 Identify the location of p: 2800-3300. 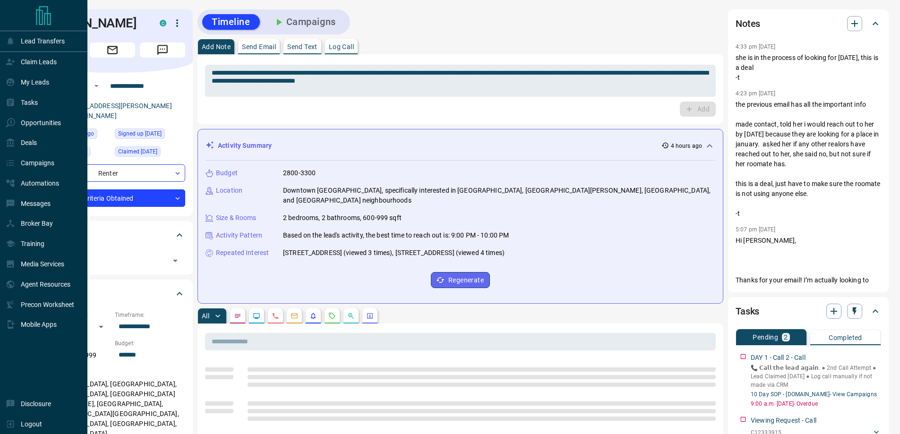
(299, 173).